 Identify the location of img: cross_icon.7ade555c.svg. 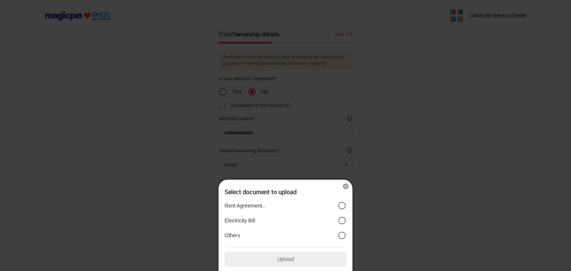
(345, 186).